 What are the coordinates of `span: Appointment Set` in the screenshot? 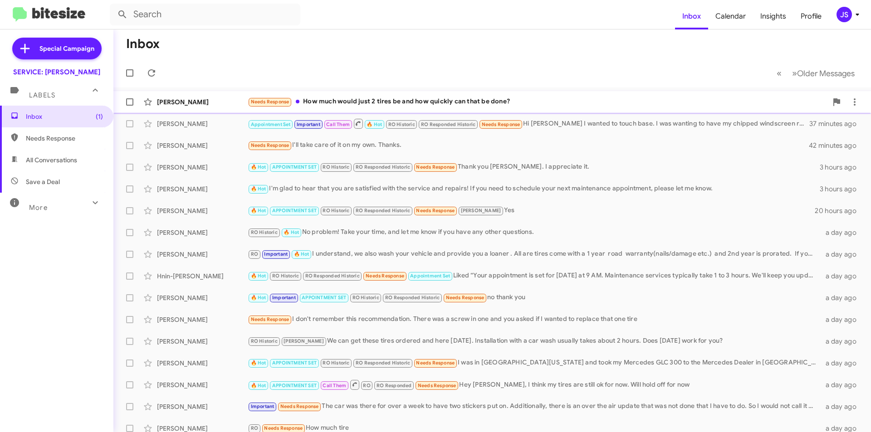 It's located at (430, 276).